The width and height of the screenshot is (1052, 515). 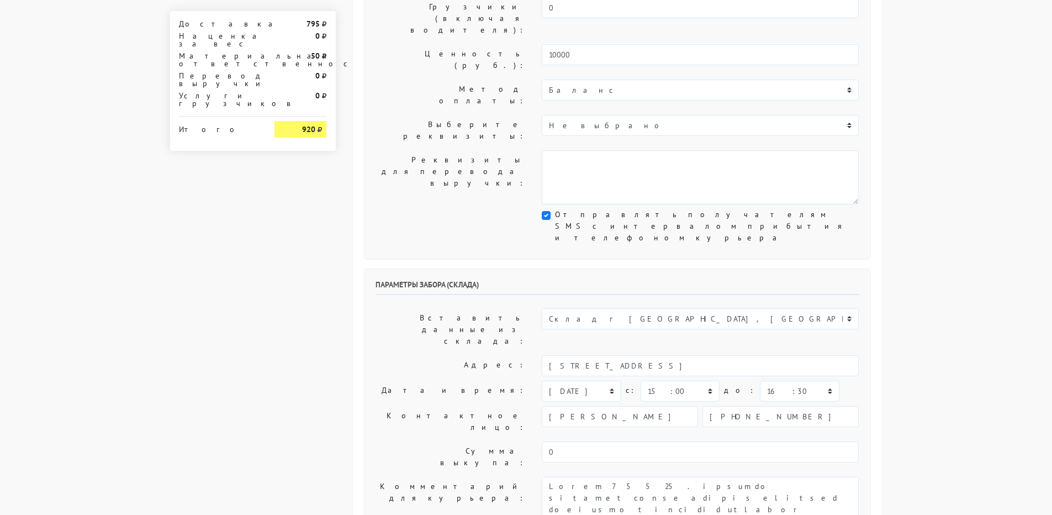 What do you see at coordinates (219, 99) in the screenshot?
I see `div: Услуги грузчиков` at bounding box center [219, 99].